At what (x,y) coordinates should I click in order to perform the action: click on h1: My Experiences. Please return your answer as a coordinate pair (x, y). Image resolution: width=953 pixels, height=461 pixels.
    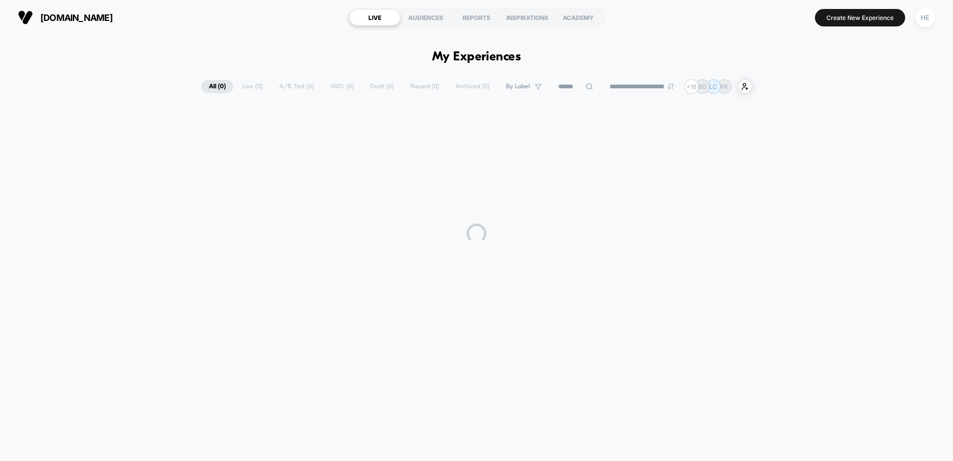
    Looking at the image, I should click on (477, 57).